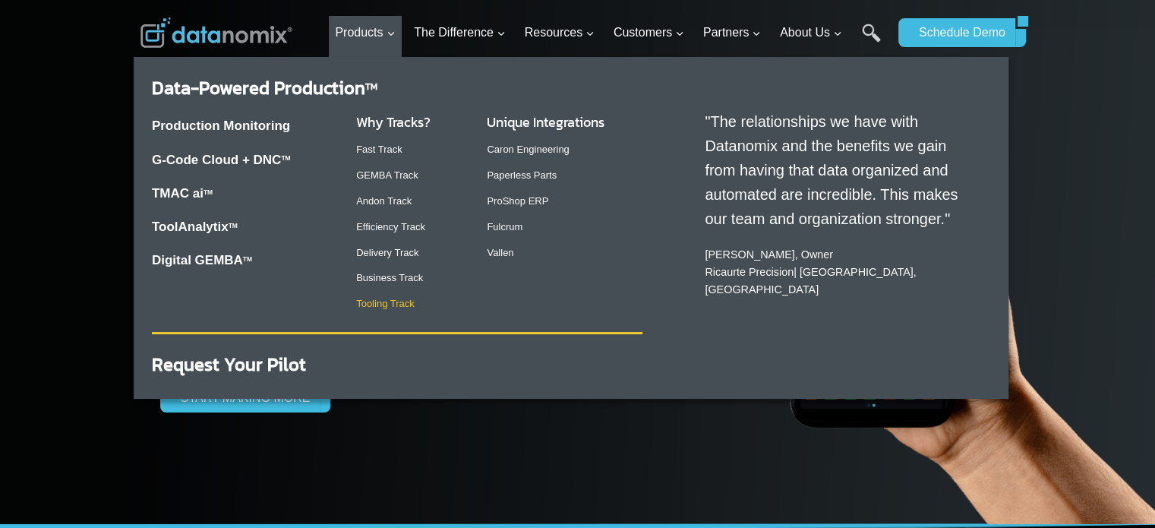 The width and height of the screenshot is (1155, 528). Describe the element at coordinates (749, 272) in the screenshot. I see `a: Ricaurte Precision` at that location.